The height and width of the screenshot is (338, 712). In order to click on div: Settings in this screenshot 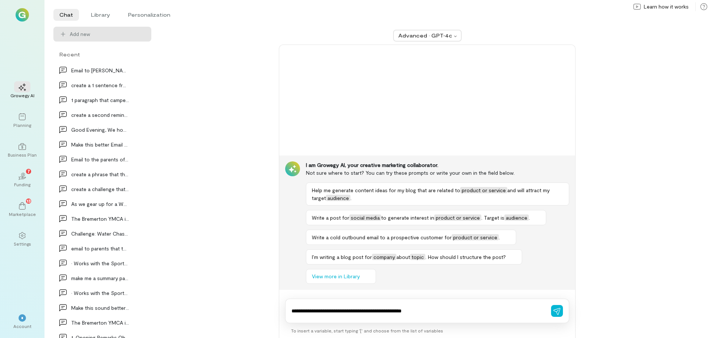, I will do `click(22, 244)`.